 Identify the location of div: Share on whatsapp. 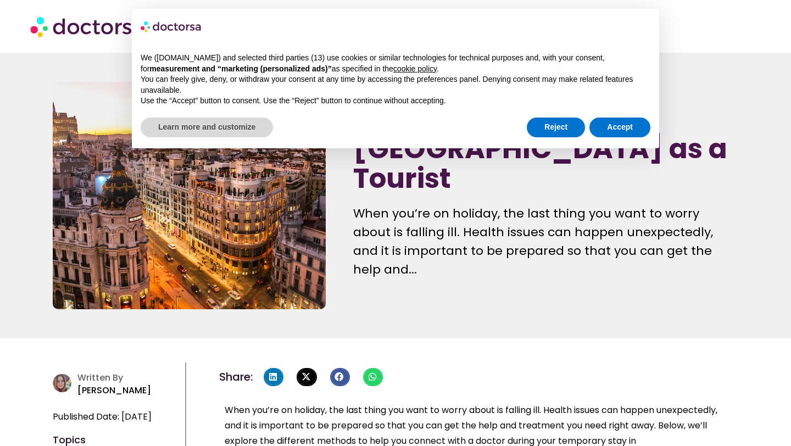
(373, 378).